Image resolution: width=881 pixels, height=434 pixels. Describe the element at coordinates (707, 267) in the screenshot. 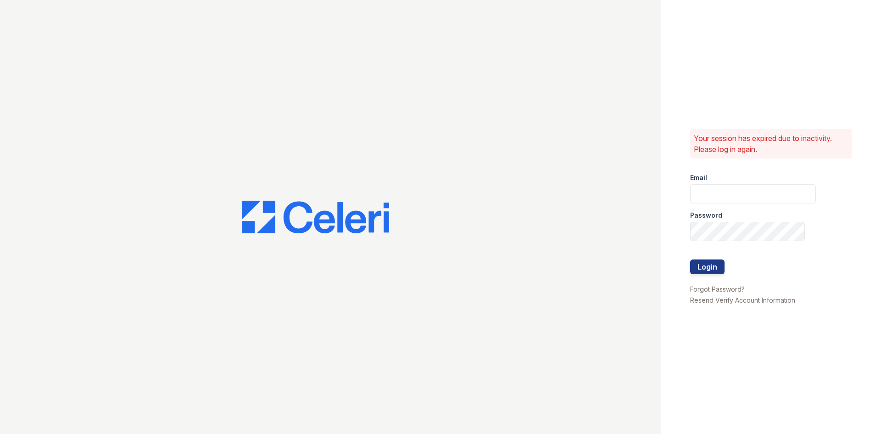

I see `button: Login` at that location.